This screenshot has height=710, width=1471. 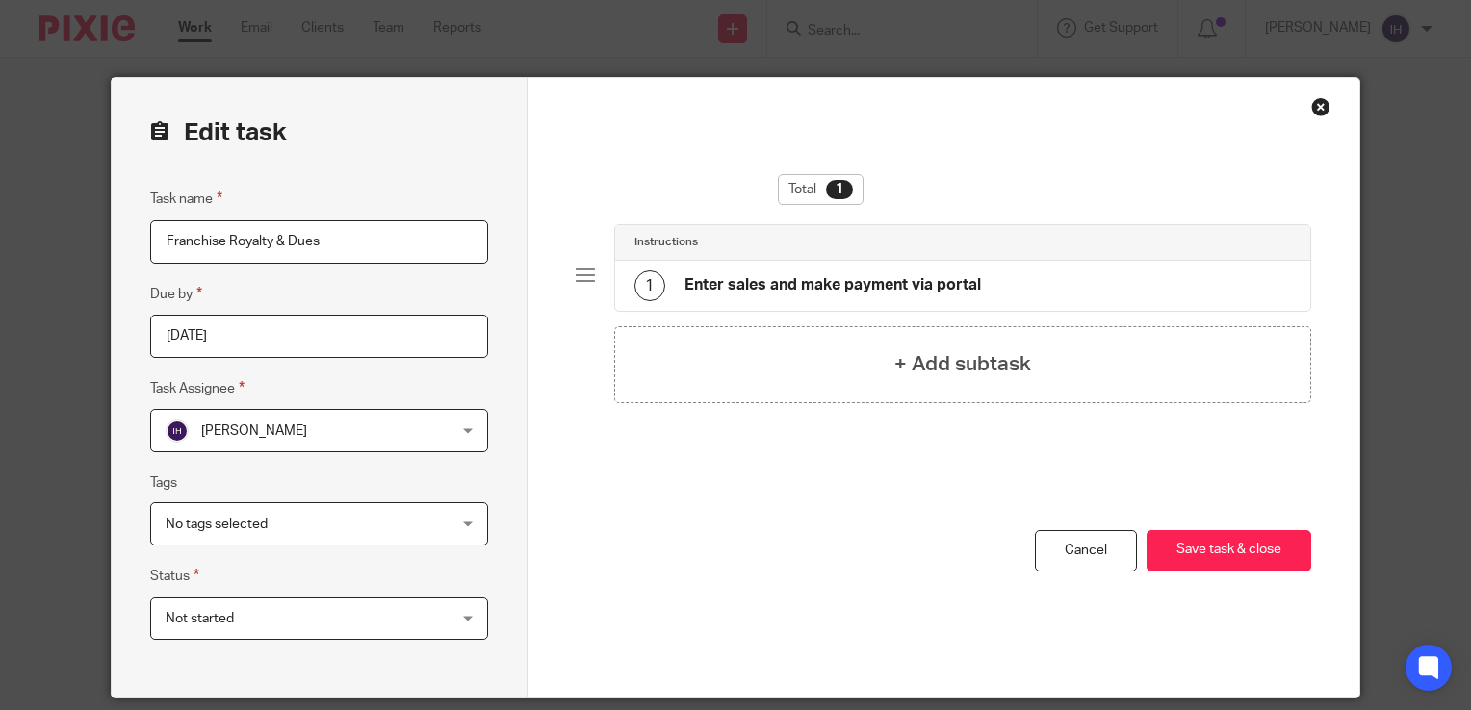 I want to click on h4: + Add subtask, so click(x=963, y=364).